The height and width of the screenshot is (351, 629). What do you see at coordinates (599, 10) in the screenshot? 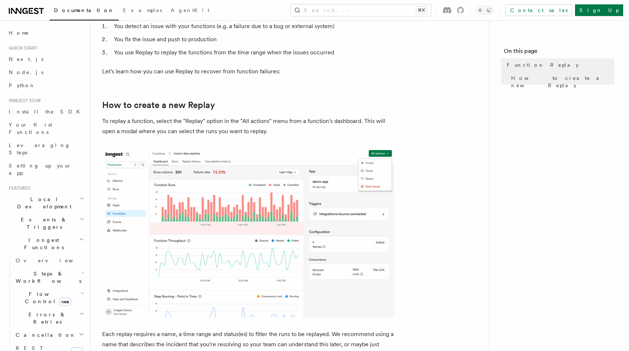
I see `a: Sign Up` at bounding box center [599, 10].